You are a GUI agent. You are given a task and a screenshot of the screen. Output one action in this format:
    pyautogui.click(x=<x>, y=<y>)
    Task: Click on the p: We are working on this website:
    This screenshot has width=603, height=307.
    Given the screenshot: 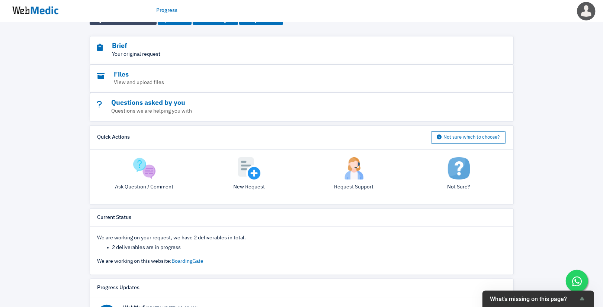 What is the action you would take?
    pyautogui.click(x=302, y=262)
    